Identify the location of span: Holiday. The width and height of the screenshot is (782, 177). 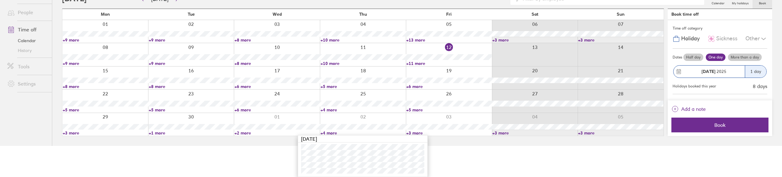
(690, 38).